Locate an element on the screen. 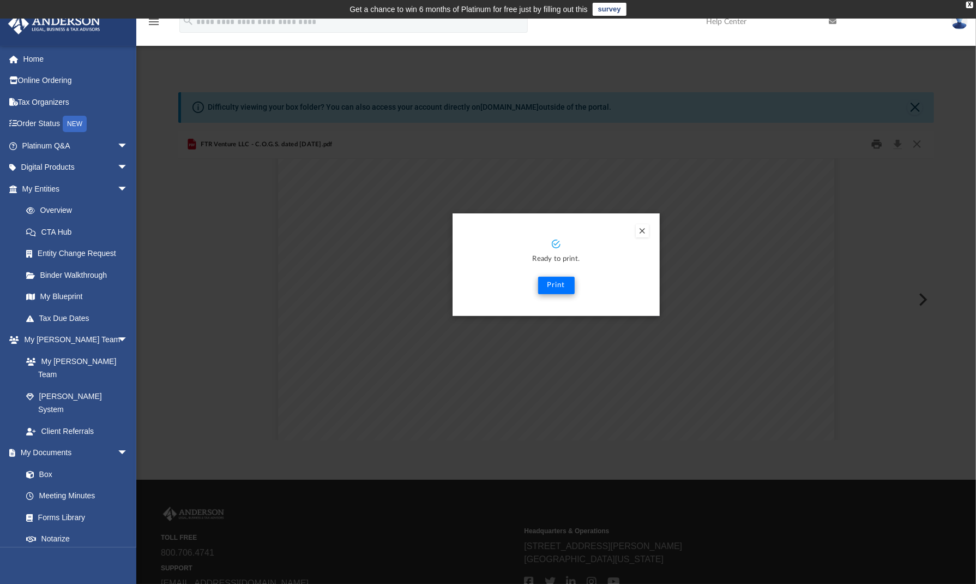 This screenshot has width=976, height=584. a: Box is located at coordinates (74, 474).